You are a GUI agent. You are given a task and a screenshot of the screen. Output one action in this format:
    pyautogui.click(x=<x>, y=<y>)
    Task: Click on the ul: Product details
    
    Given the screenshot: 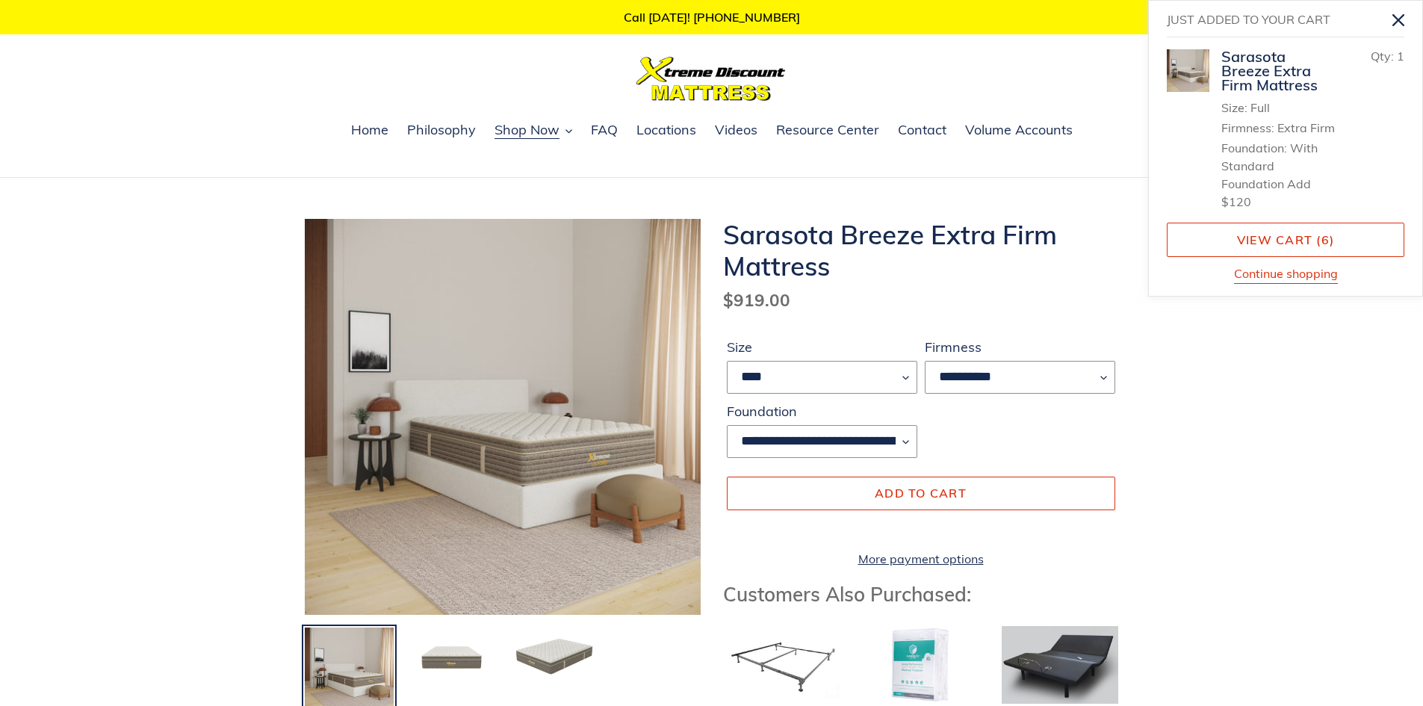 What is the action you would take?
    pyautogui.click(x=1279, y=153)
    